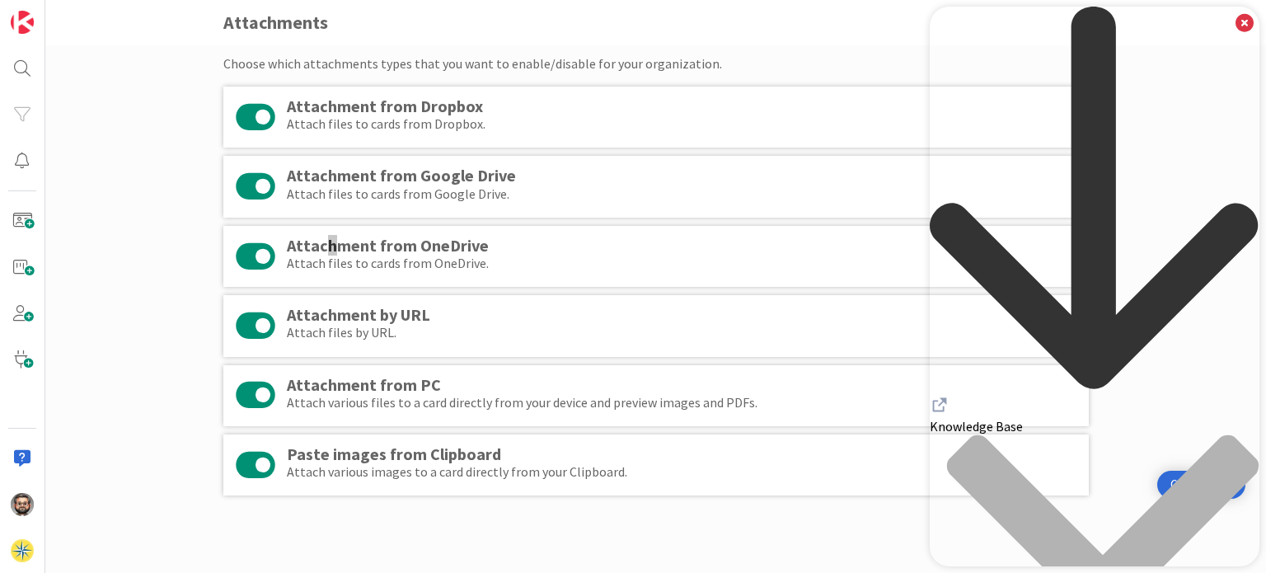 The image size is (1266, 573). I want to click on div: Attachment from OneDrive, so click(680, 246).